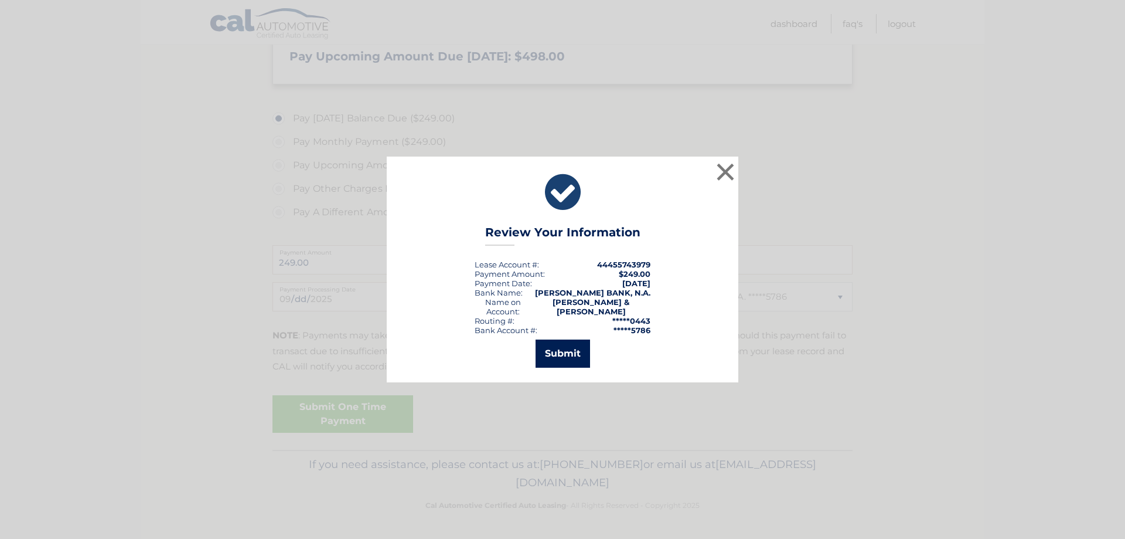 The width and height of the screenshot is (1125, 539). I want to click on h3: Review Your Information, so click(563, 235).